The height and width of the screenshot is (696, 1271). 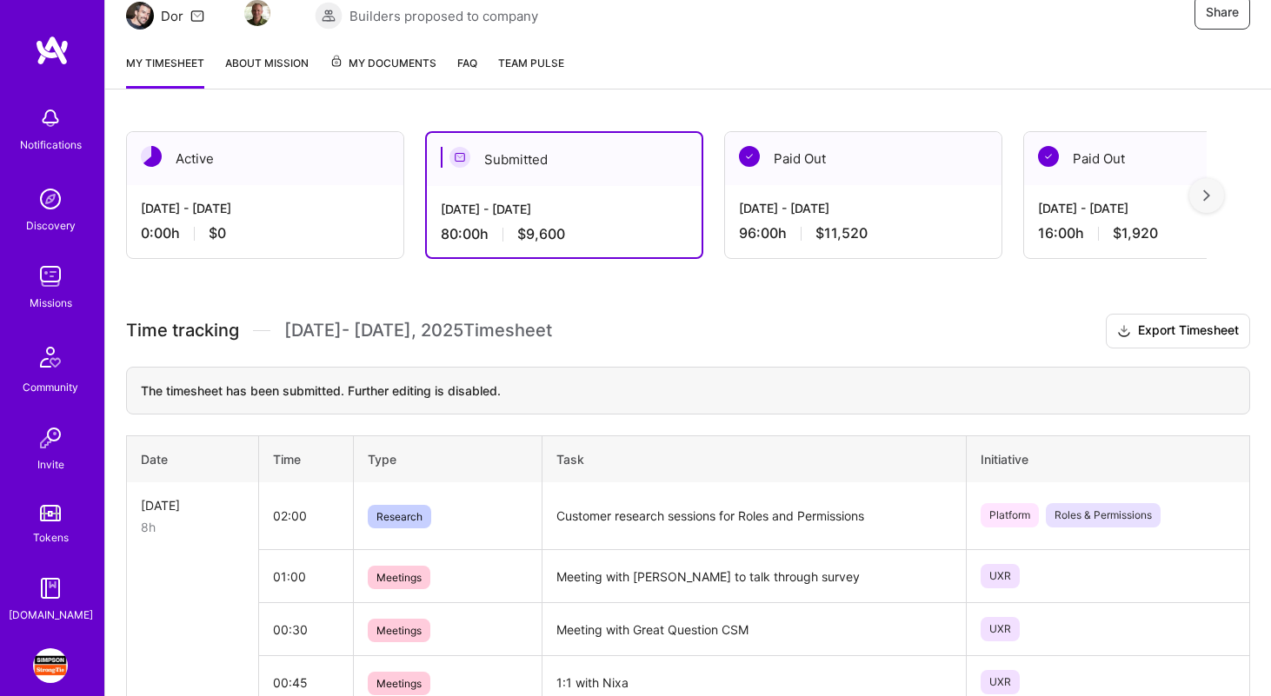 What do you see at coordinates (754, 459) in the screenshot?
I see `th: Task` at bounding box center [754, 459].